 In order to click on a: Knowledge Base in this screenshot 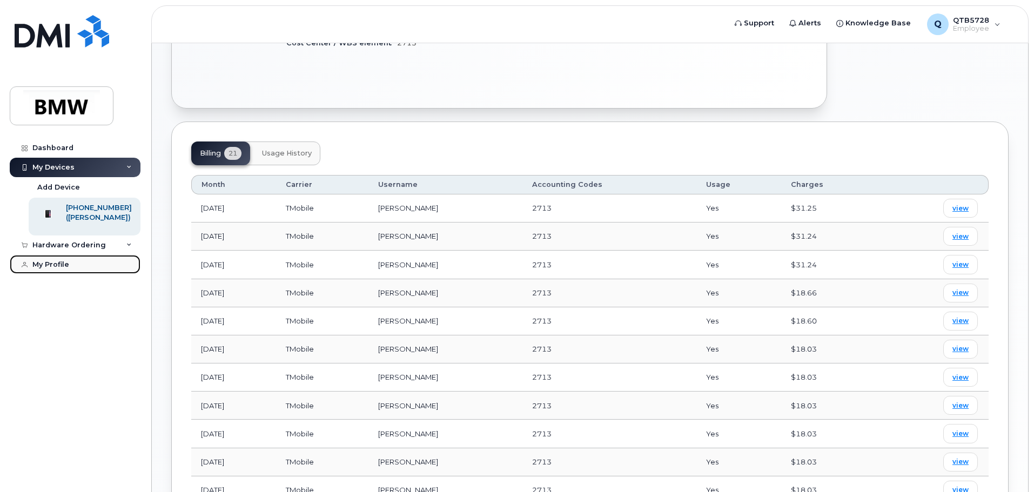, I will do `click(873, 23)`.